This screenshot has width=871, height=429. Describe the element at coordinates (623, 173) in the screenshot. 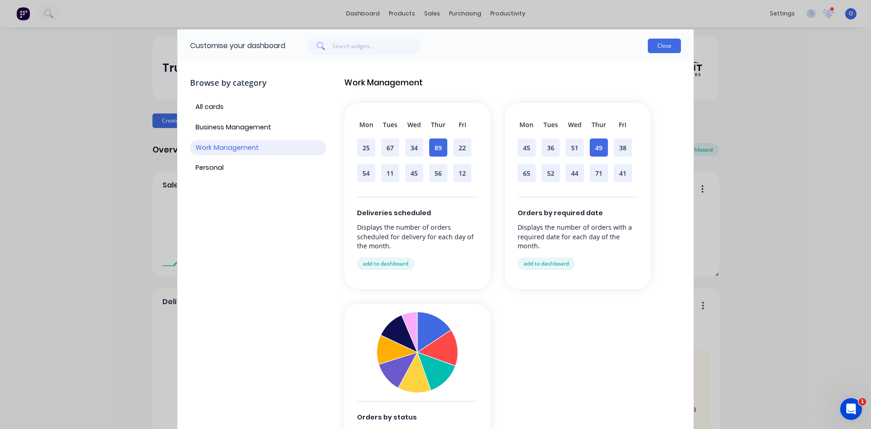

I see `div: 41` at that location.